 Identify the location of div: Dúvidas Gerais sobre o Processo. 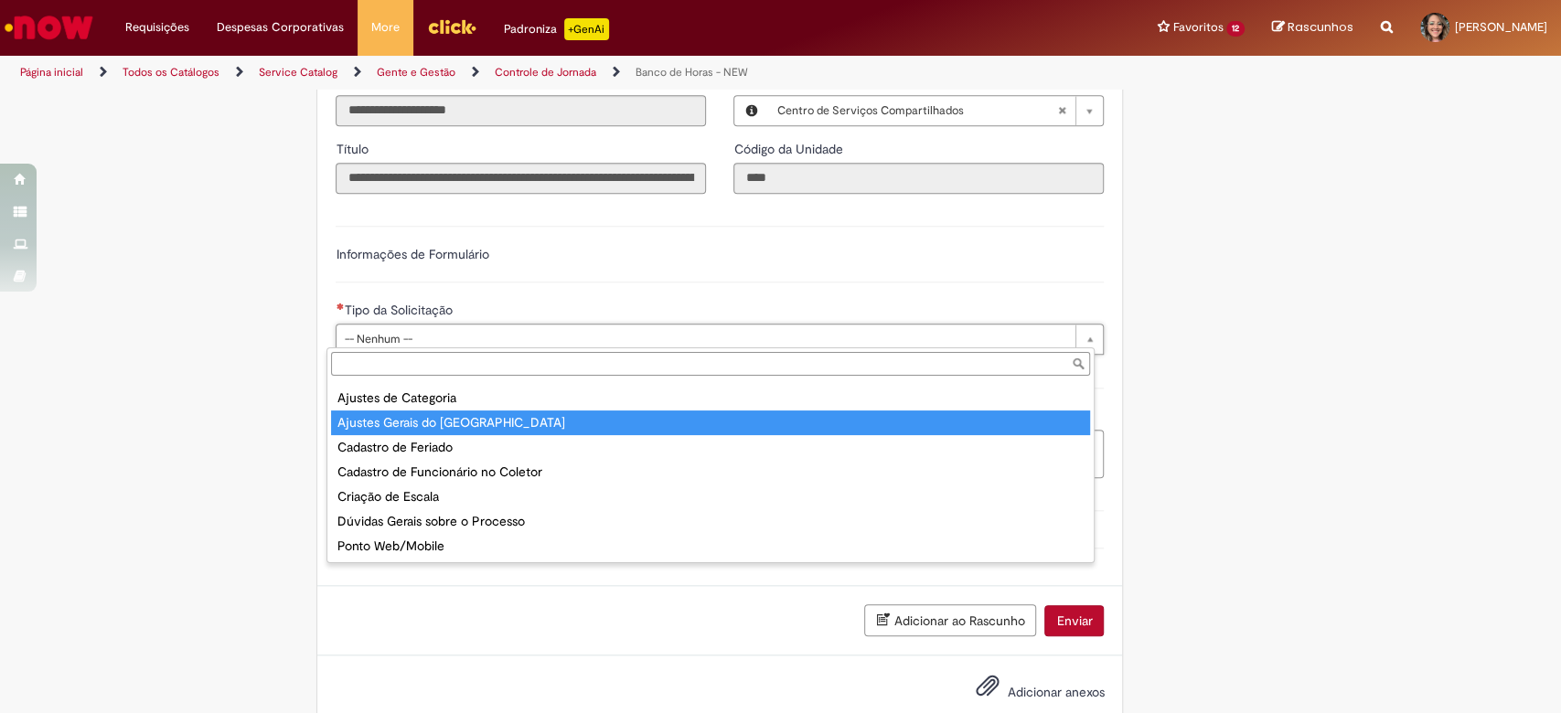
(711, 521).